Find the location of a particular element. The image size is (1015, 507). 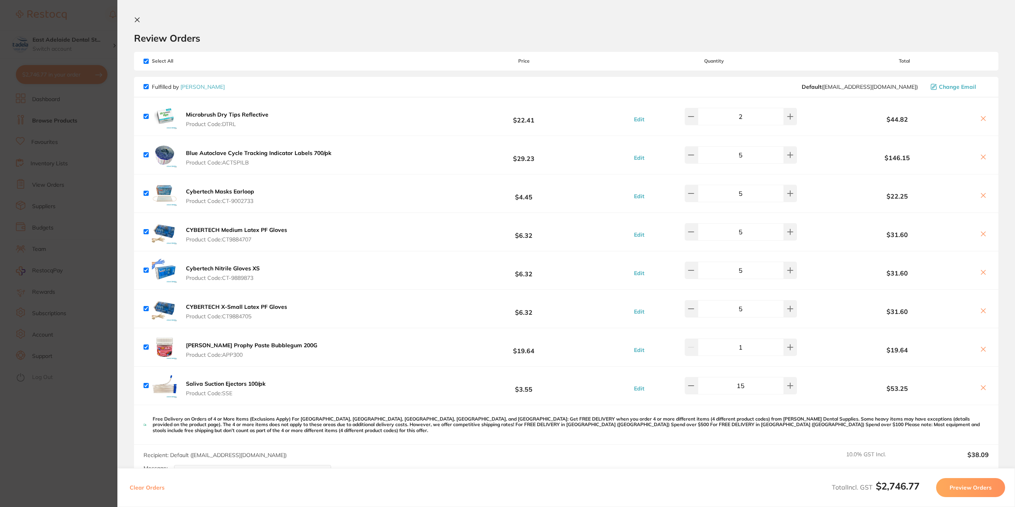

span: Quantity is located at coordinates (714, 61).